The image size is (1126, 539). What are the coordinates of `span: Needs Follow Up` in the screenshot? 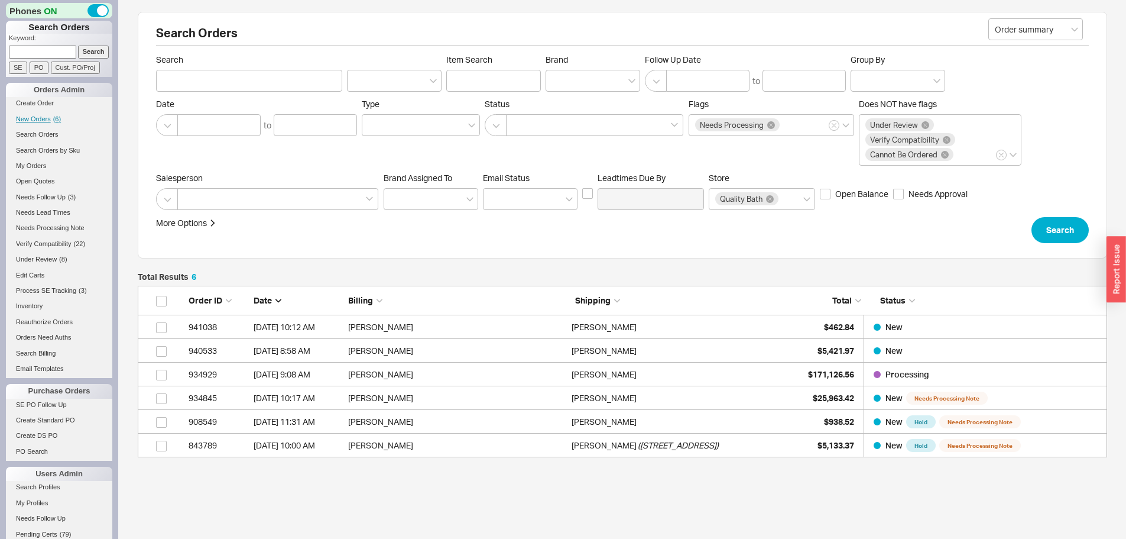 It's located at (41, 518).